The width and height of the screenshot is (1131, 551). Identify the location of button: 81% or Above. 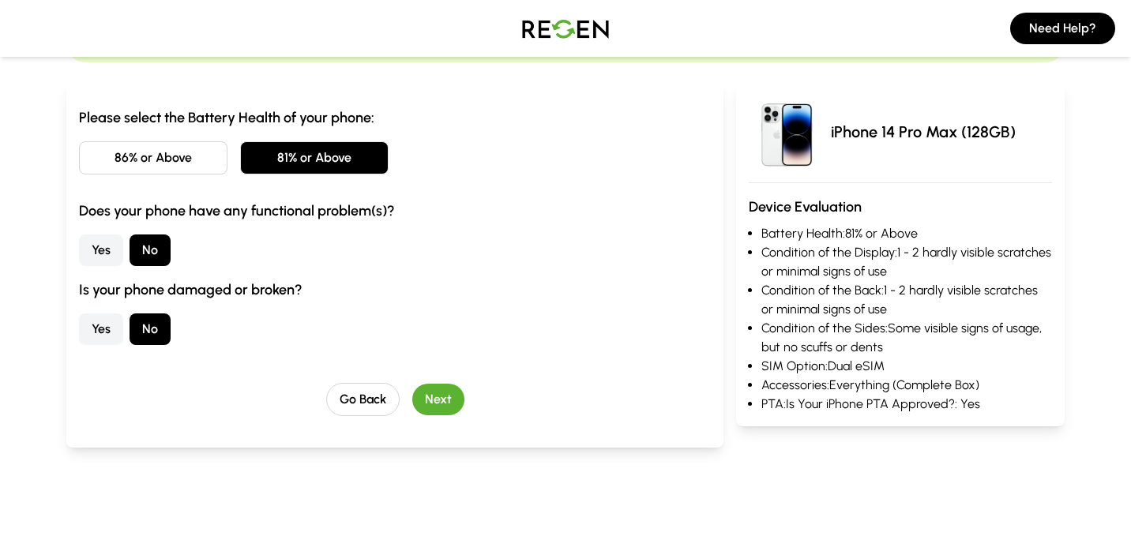
(314, 158).